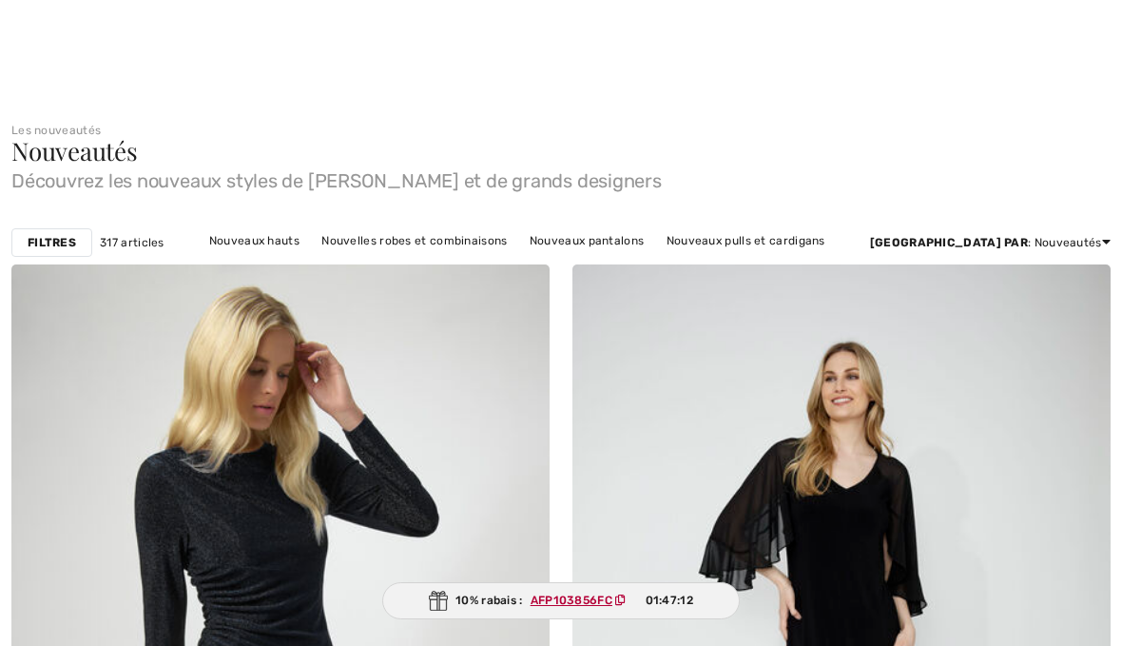 Image resolution: width=1122 pixels, height=646 pixels. Describe the element at coordinates (571, 600) in the screenshot. I see `ins: AFP103856FC` at that location.